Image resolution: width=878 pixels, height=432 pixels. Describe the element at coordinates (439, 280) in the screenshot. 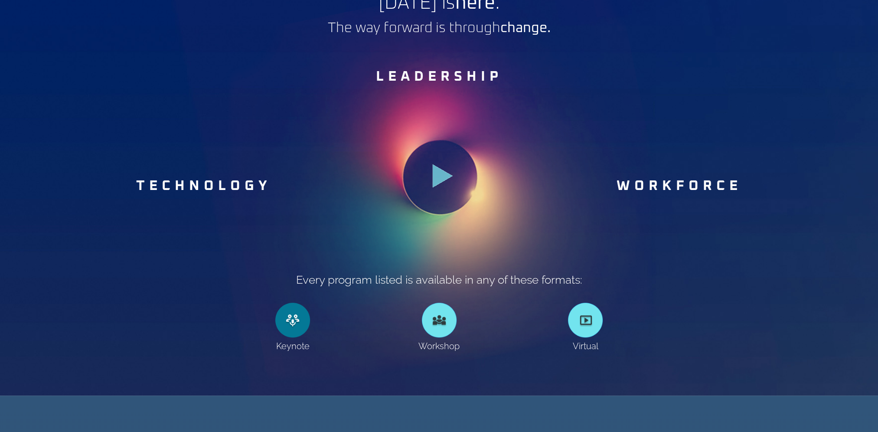

I see `h2: Every program listed is available in any of these formats:` at that location.